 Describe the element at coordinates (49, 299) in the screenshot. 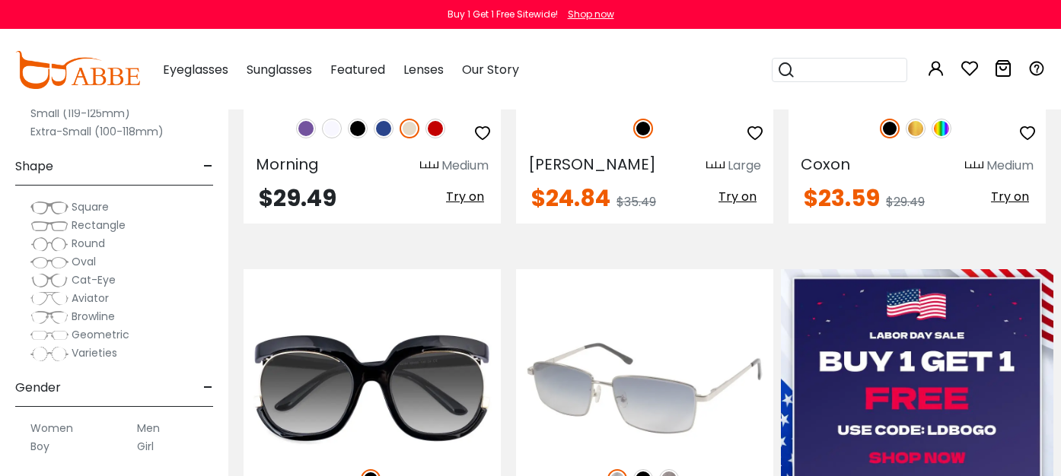

I see `img: Aviator.png` at that location.